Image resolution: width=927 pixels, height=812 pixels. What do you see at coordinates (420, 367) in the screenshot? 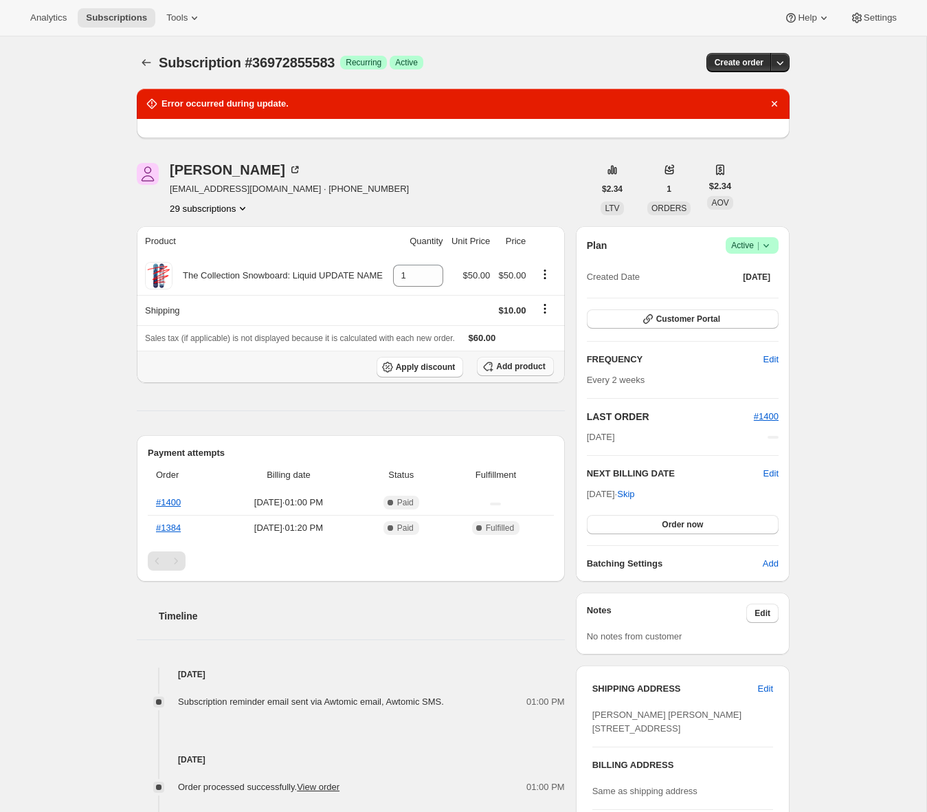
I see `button: Apply discount` at bounding box center [420, 367].